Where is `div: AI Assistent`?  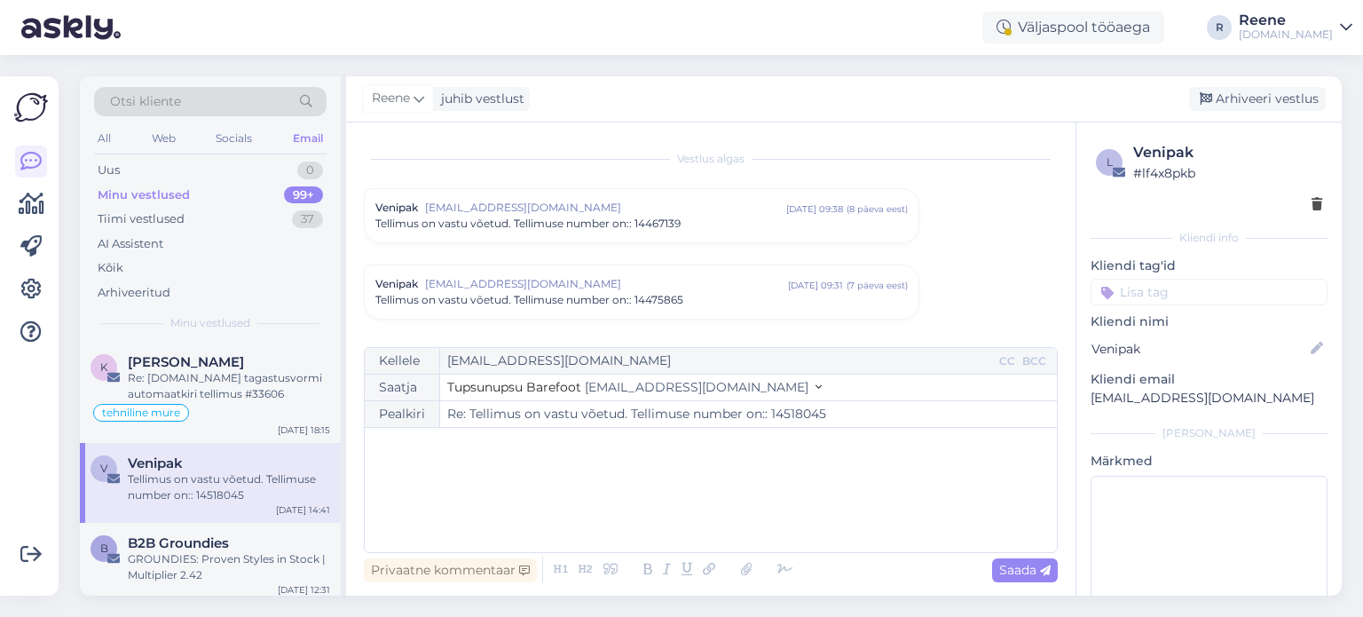
div: AI Assistent is located at coordinates (130, 244).